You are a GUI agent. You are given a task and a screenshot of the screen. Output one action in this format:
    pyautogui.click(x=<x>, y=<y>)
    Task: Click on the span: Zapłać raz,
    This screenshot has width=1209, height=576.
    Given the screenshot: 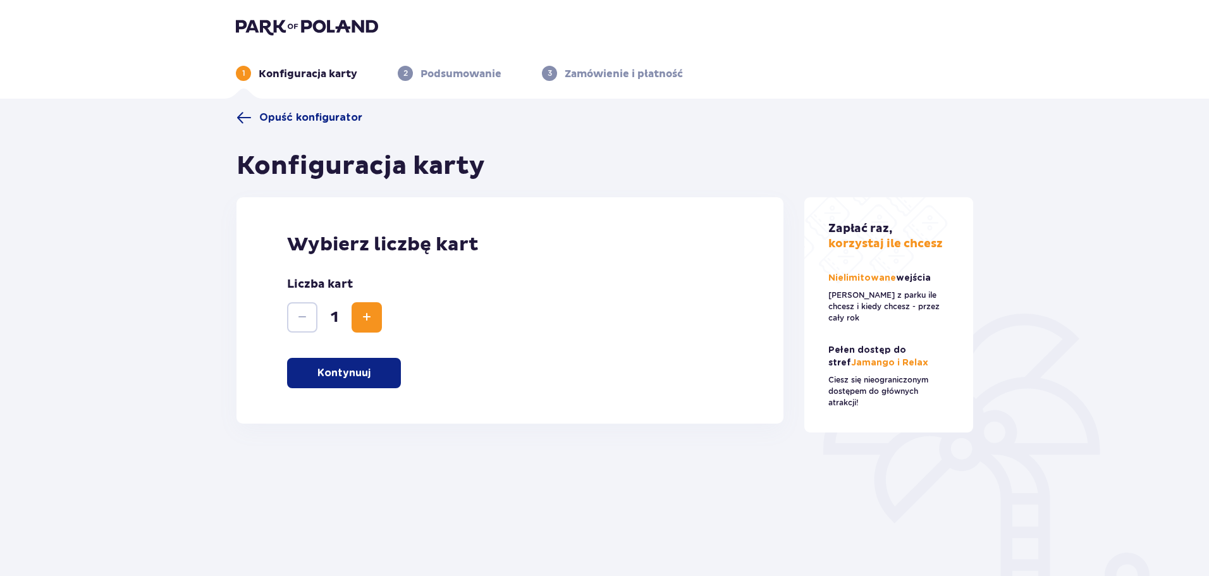 What is the action you would take?
    pyautogui.click(x=860, y=228)
    